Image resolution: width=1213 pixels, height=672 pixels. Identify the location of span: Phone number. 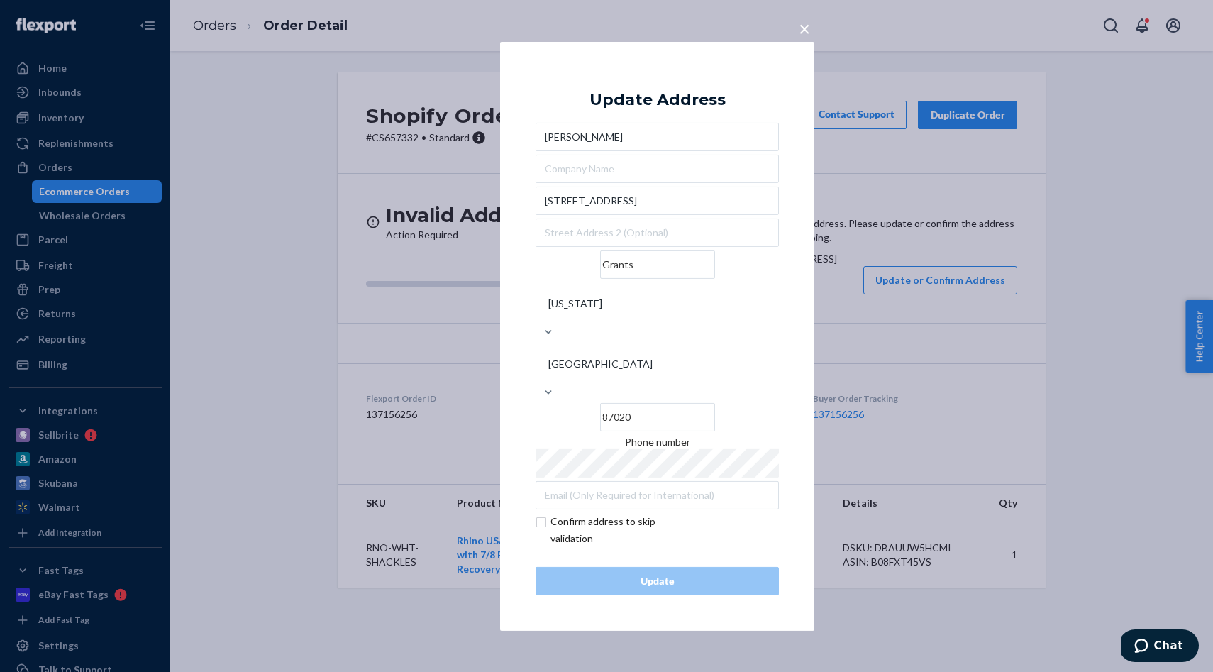
(658, 441).